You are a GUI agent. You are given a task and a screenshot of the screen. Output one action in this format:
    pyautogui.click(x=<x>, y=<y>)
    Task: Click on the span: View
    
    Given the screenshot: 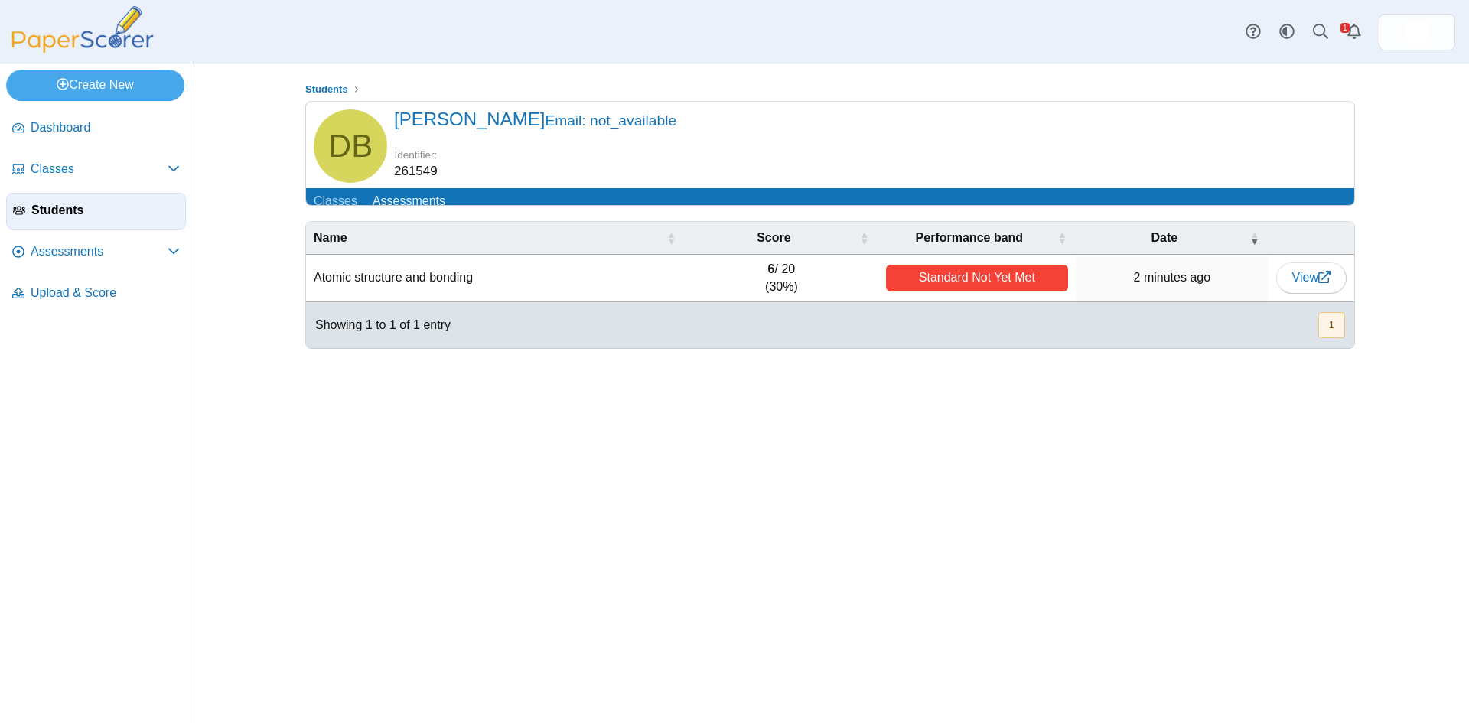 What is the action you would take?
    pyautogui.click(x=1312, y=277)
    